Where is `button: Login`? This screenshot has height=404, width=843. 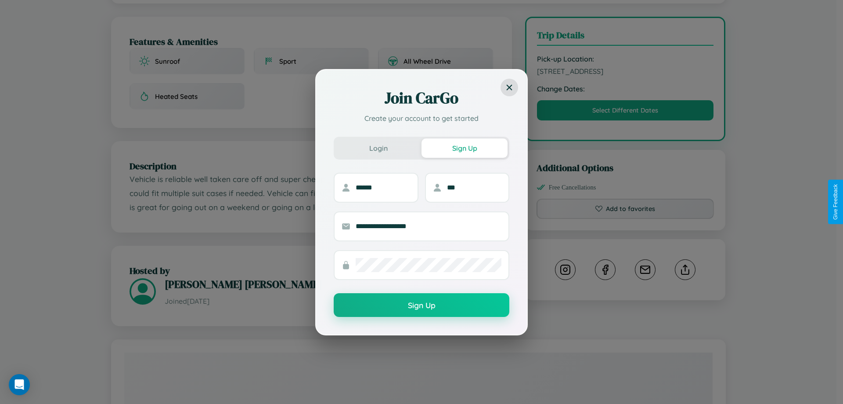
button: Login is located at coordinates (379, 148).